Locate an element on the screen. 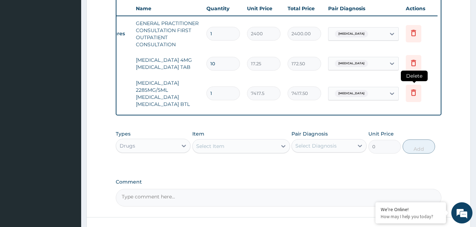 This screenshot has width=476, height=227. label: Types is located at coordinates (123, 134).